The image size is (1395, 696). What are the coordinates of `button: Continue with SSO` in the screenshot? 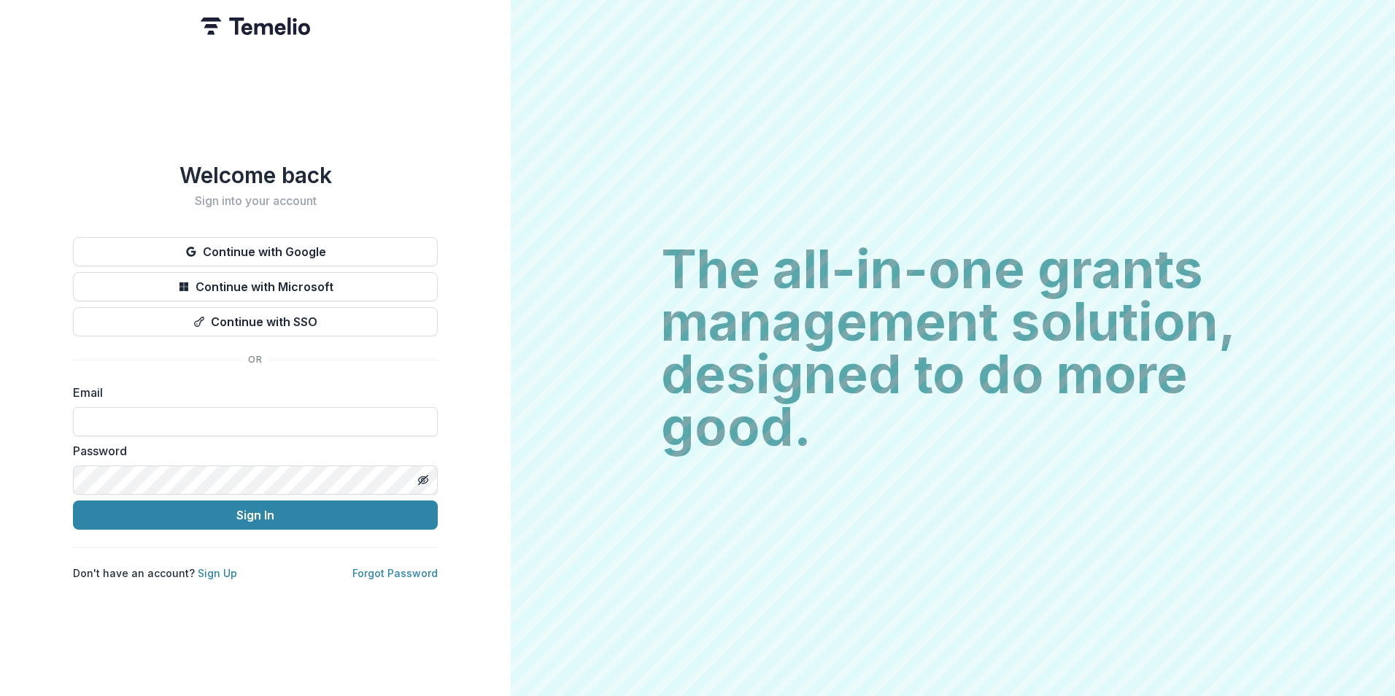 It's located at (255, 322).